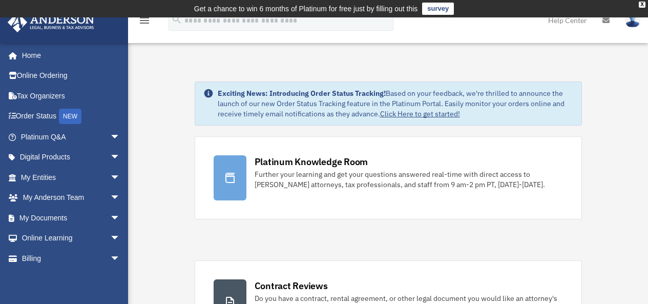 The width and height of the screenshot is (648, 304). I want to click on a: My Anderson Teamarrow_drop_down, so click(71, 198).